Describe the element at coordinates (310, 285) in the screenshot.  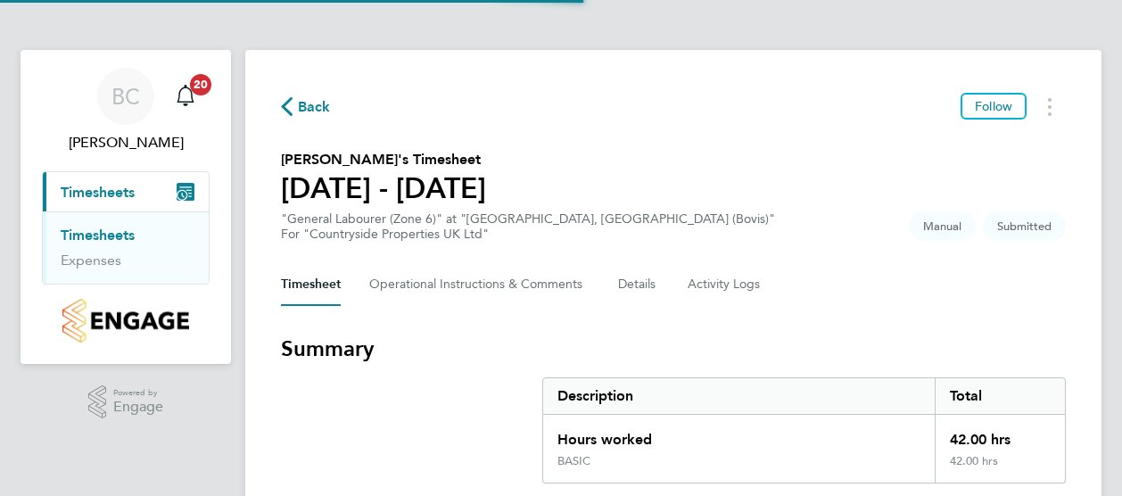
I see `button: Timesheet` at that location.